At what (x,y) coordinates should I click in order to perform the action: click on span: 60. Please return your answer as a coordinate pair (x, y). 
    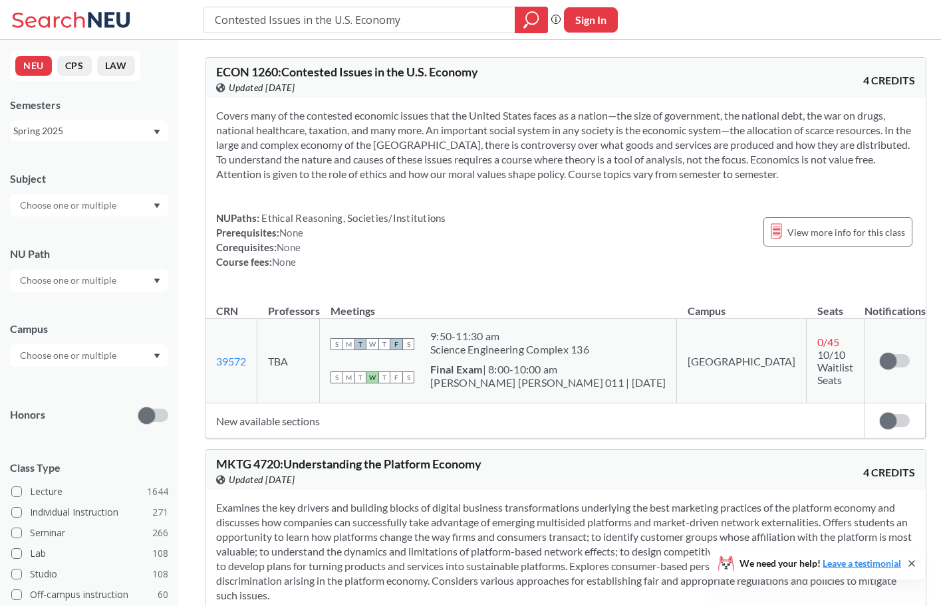
    Looking at the image, I should click on (163, 595).